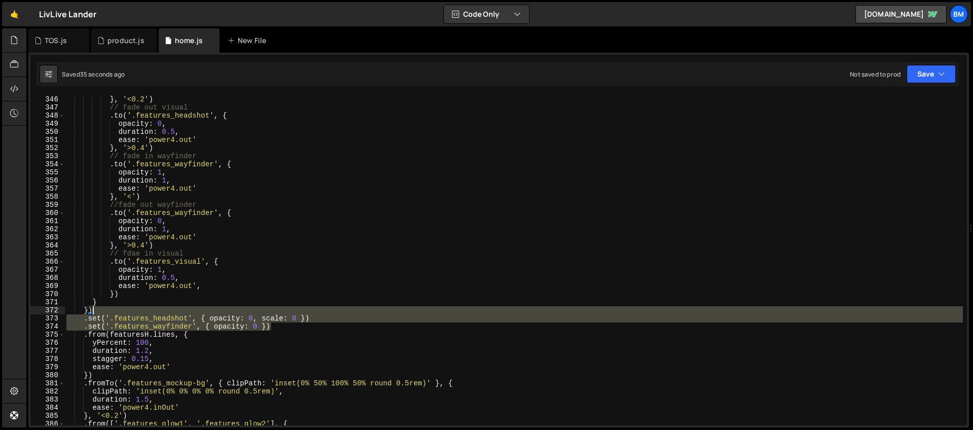 Image resolution: width=973 pixels, height=430 pixels. What do you see at coordinates (48, 383) in the screenshot?
I see `div: 381` at bounding box center [48, 383].